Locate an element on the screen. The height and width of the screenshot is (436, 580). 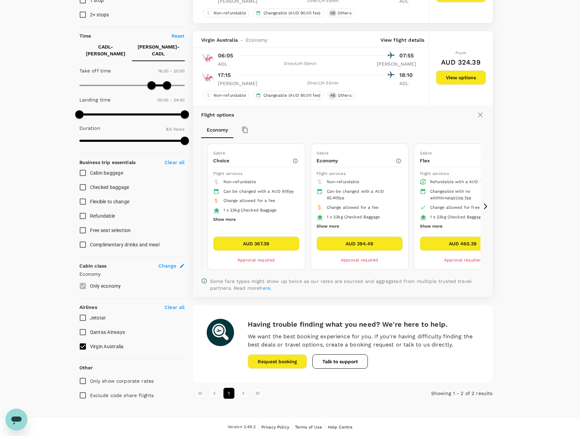
button: page 1 is located at coordinates (229, 394).